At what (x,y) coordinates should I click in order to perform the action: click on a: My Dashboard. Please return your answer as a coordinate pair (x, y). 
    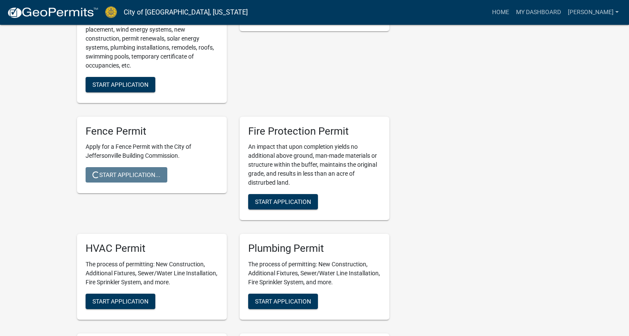
    Looking at the image, I should click on (538, 12).